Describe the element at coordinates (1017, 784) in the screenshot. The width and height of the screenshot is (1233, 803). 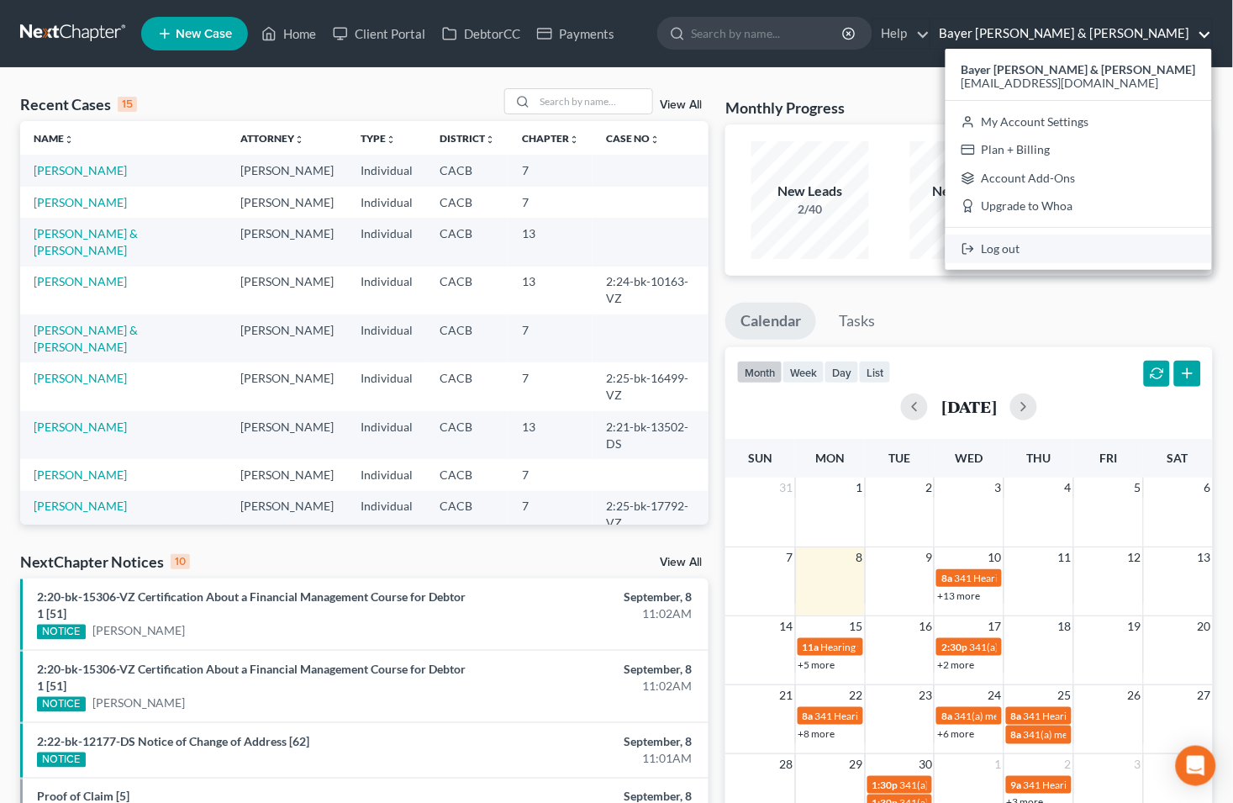
I see `span: 9a` at that location.